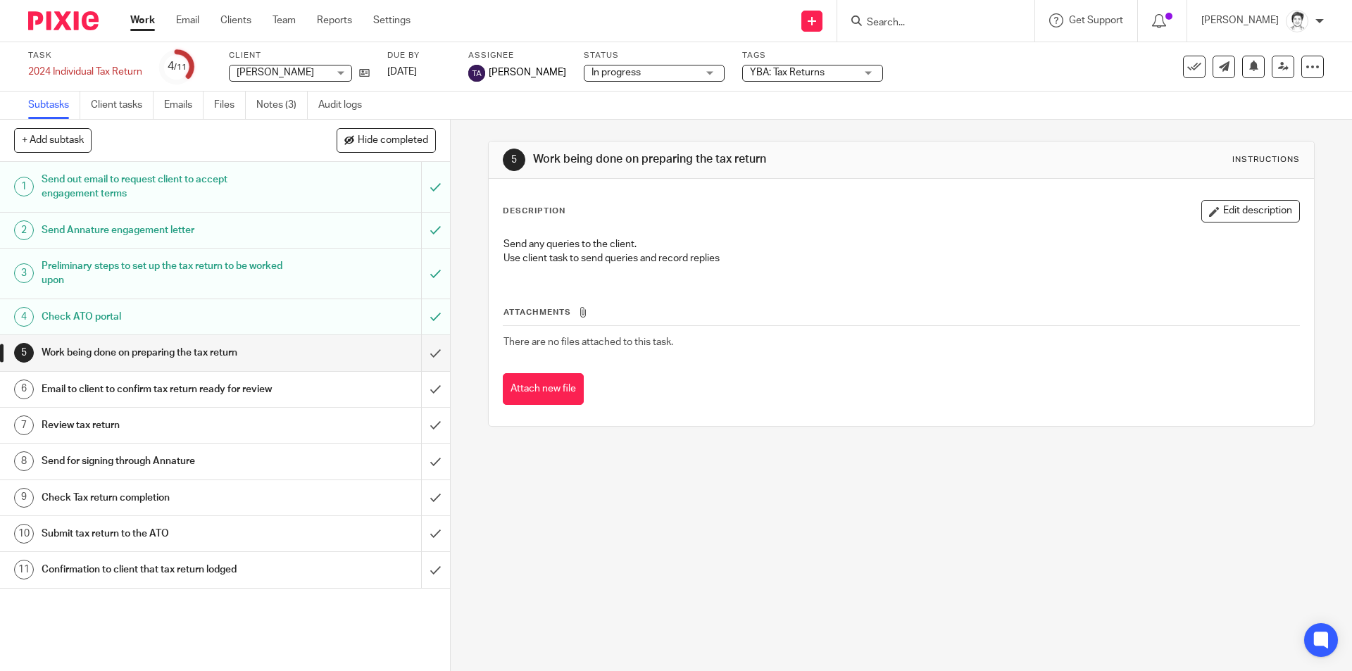  What do you see at coordinates (180, 67) in the screenshot?
I see `small: /11` at bounding box center [180, 67].